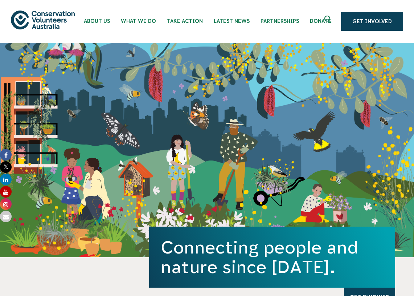 The height and width of the screenshot is (296, 414). I want to click on img: logo.svg, so click(43, 20).